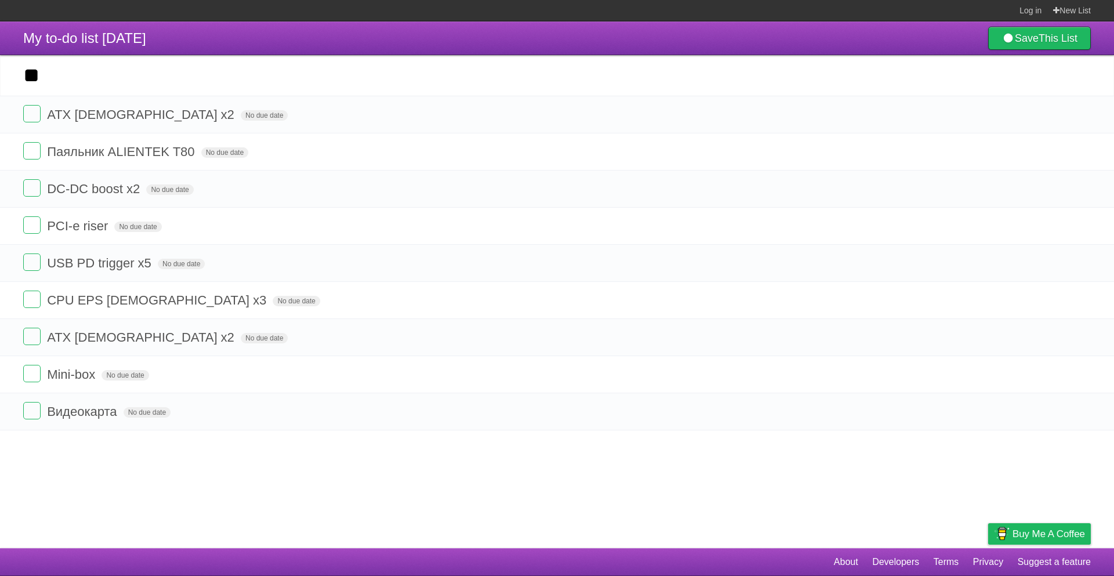 The image size is (1114, 576). Describe the element at coordinates (83, 411) in the screenshot. I see `span: Видеокарта` at that location.